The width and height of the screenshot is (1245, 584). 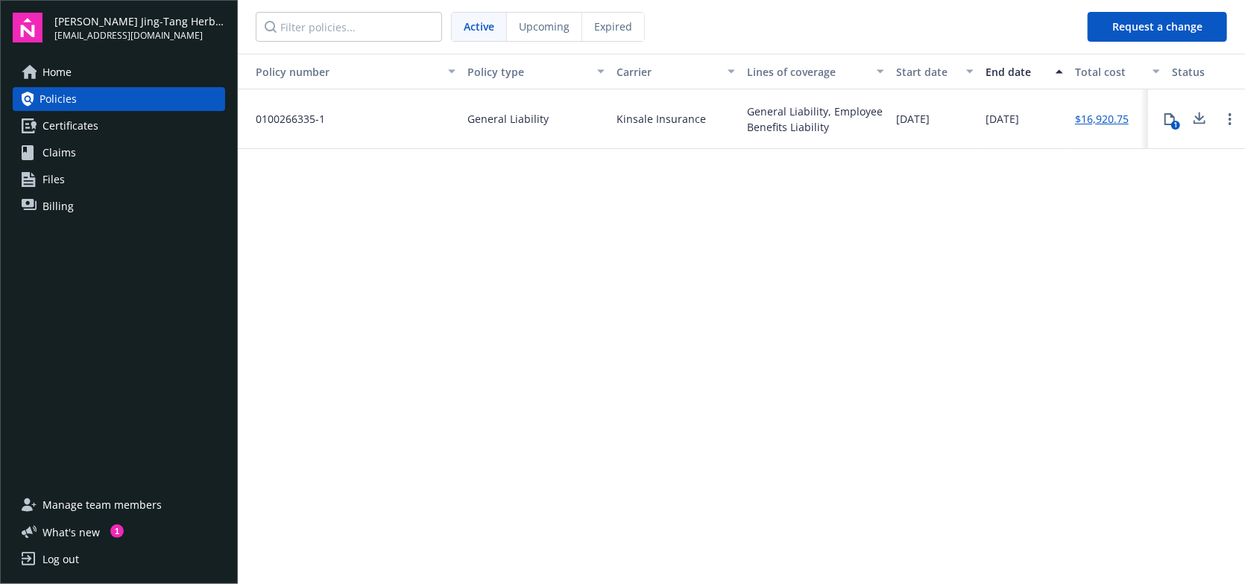 I want to click on div: Carrier, so click(x=667, y=72).